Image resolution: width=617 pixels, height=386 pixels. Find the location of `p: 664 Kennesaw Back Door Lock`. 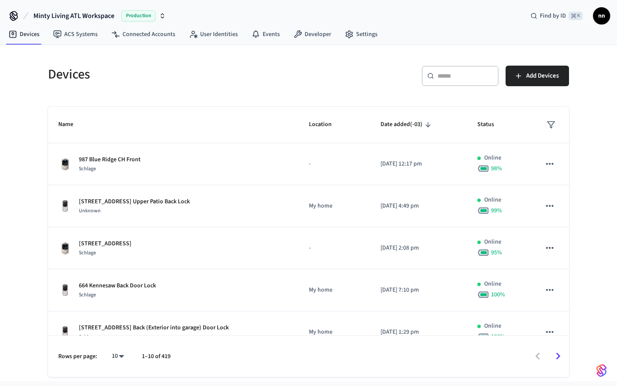

p: 664 Kennesaw Back Door Lock is located at coordinates (117, 285).